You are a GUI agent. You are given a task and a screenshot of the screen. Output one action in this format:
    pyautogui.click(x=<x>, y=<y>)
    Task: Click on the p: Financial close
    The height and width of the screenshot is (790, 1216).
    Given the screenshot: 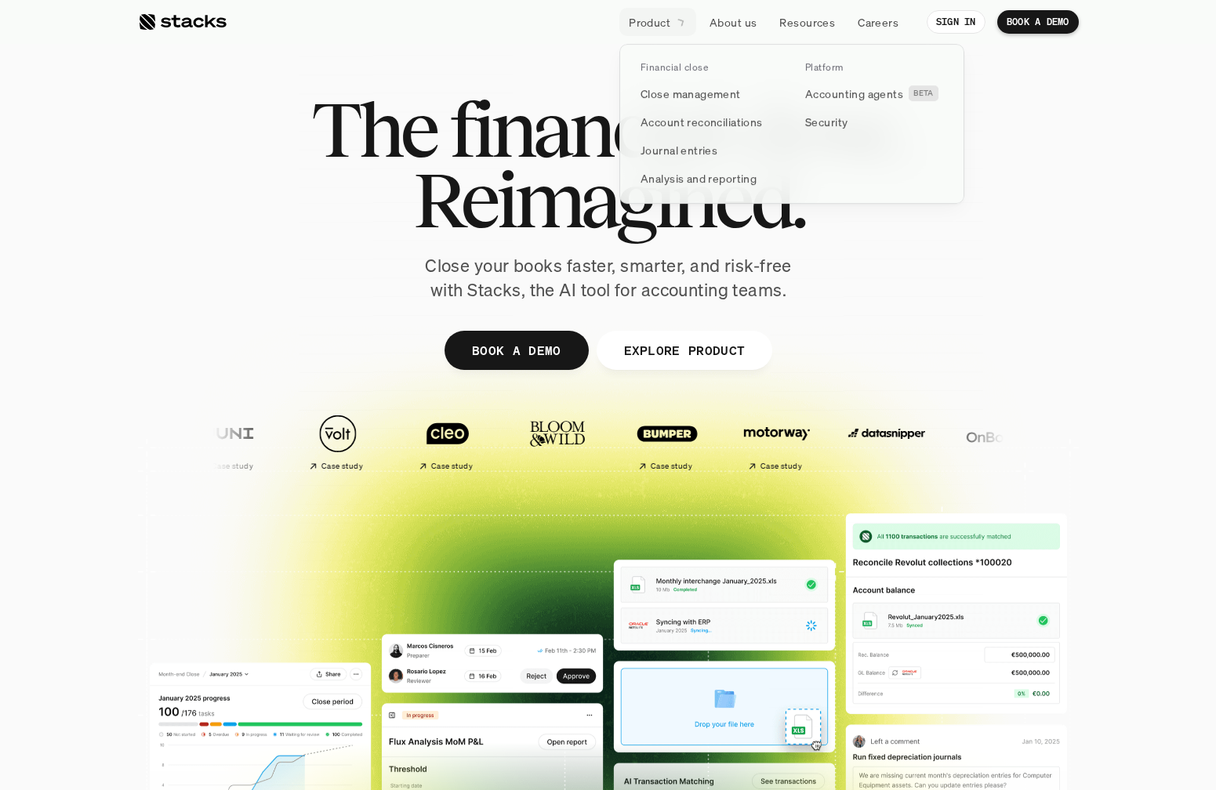 What is the action you would take?
    pyautogui.click(x=674, y=67)
    